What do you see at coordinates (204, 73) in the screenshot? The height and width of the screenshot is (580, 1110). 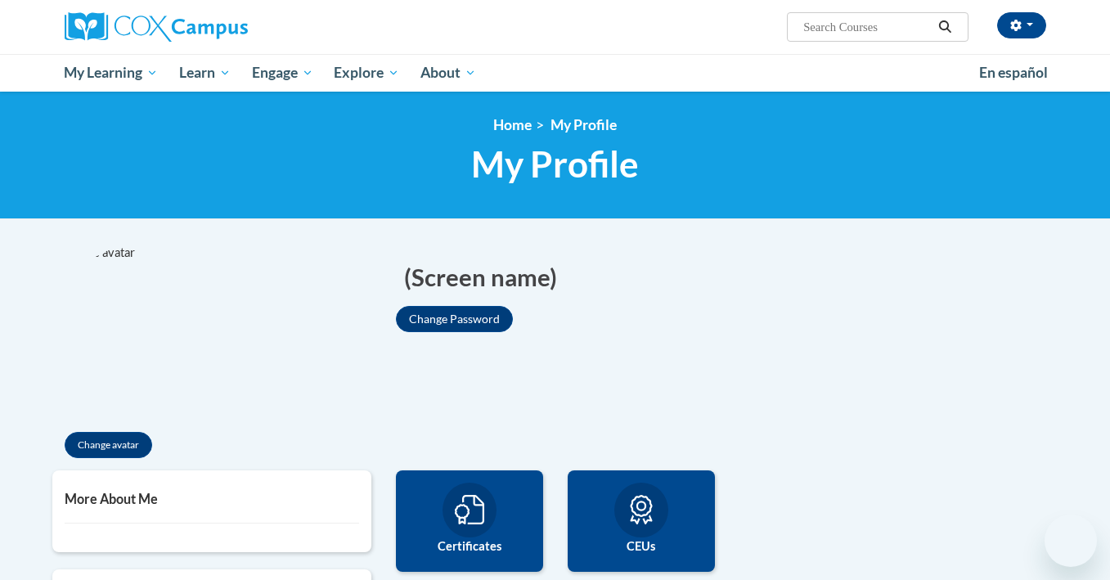 I see `a: Learn` at bounding box center [204, 73].